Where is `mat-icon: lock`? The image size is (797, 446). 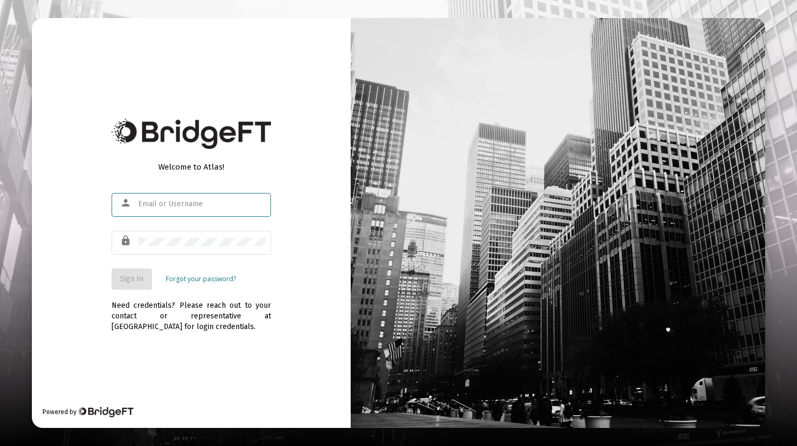
mat-icon: lock is located at coordinates (126, 241).